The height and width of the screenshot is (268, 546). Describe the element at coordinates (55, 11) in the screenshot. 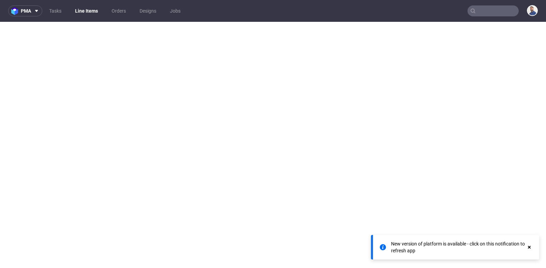

I see `a: Tasks` at that location.